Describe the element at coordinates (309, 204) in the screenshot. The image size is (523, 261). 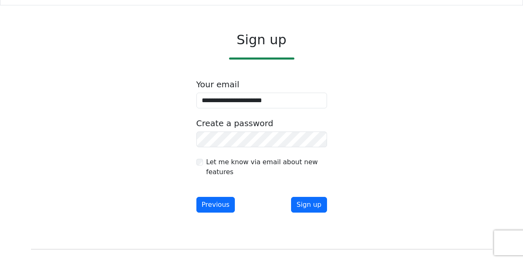
I see `button: Sign up` at that location.